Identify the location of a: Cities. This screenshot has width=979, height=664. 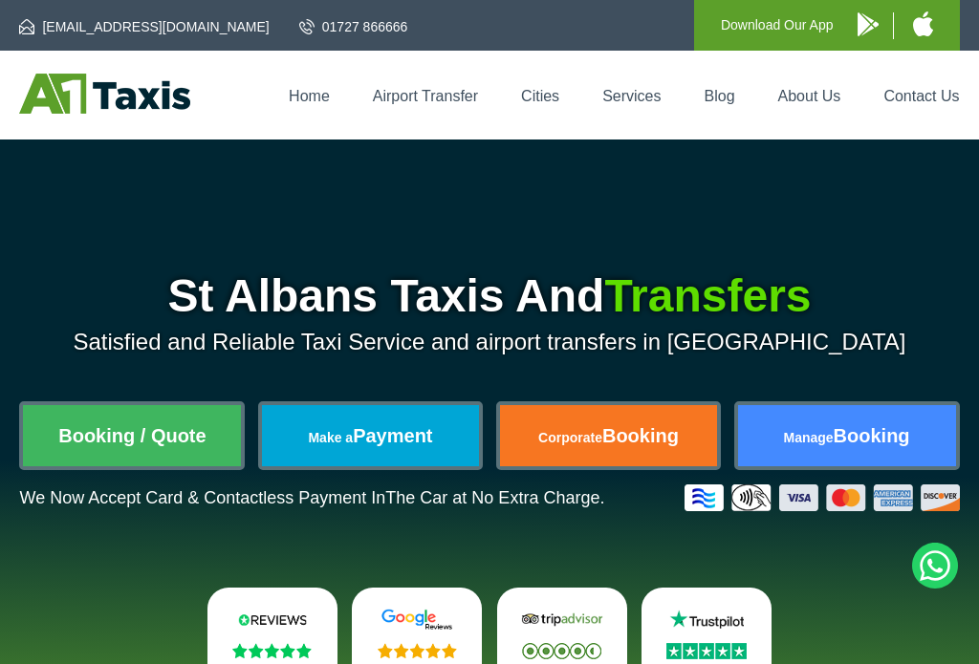
(540, 96).